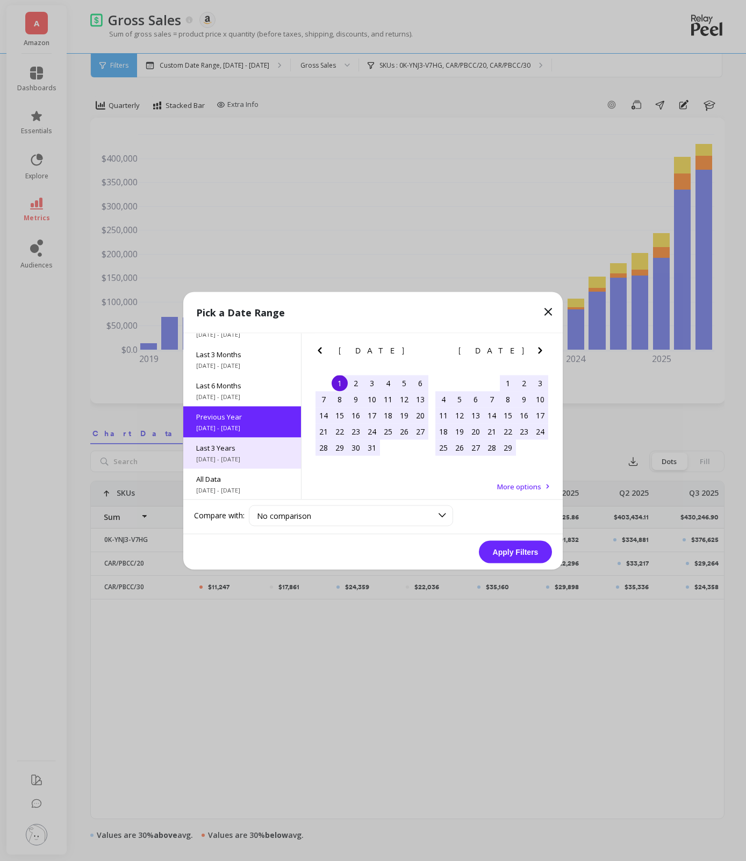 The image size is (746, 861). What do you see at coordinates (524, 383) in the screenshot?
I see `div: Choose Friday, February 2nd, 2024` at bounding box center [524, 383].